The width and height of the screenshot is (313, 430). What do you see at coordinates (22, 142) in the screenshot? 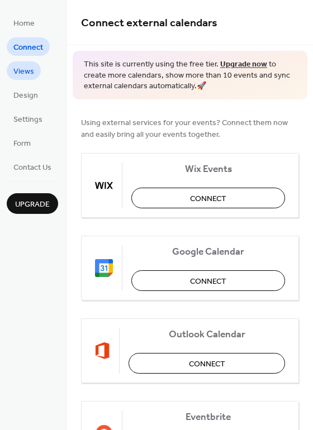
I see `a: Form` at bounding box center [22, 142].